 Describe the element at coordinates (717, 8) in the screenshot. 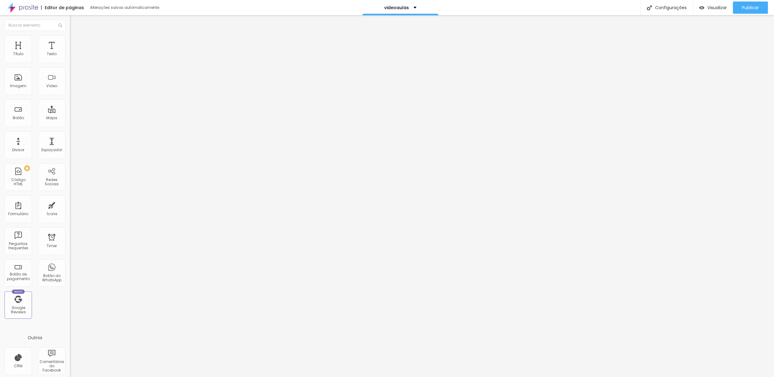

I see `span: Visualizar` at that location.